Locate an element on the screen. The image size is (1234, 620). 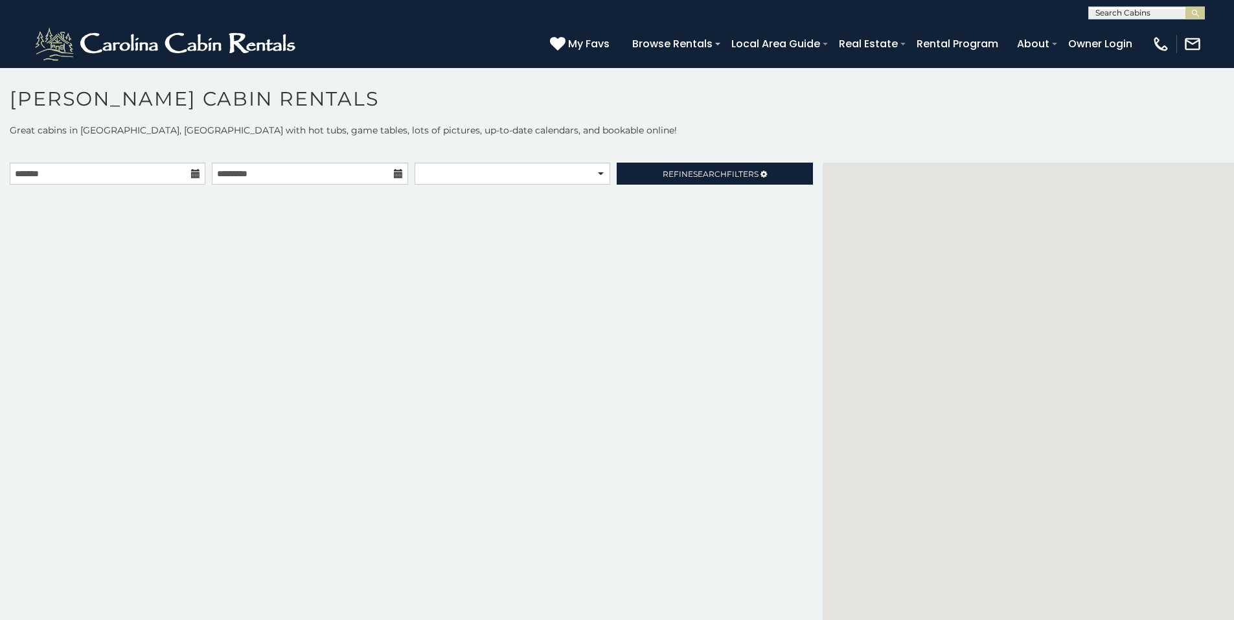
img: phone-regular-white.png is located at coordinates (1161, 44).